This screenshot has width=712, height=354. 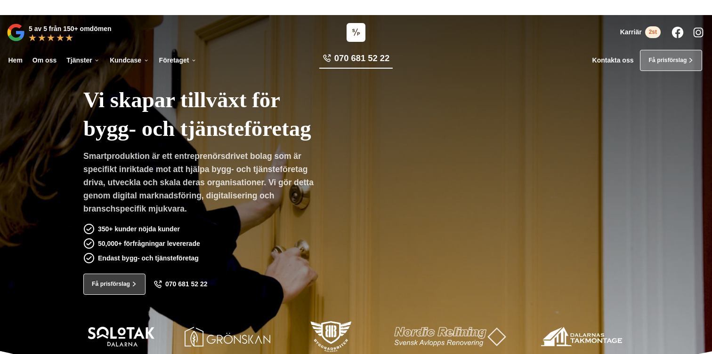 I want to click on p: 50,000+ förfrågningar levererade, so click(x=149, y=244).